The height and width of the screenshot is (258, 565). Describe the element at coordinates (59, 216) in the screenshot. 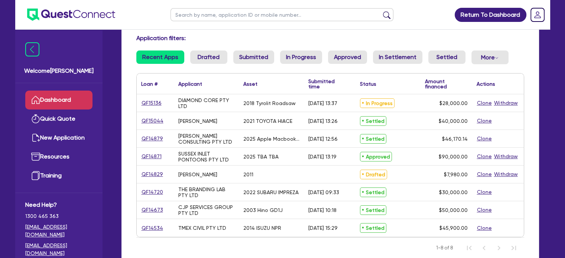

I see `span: 1300 465 363` at that location.